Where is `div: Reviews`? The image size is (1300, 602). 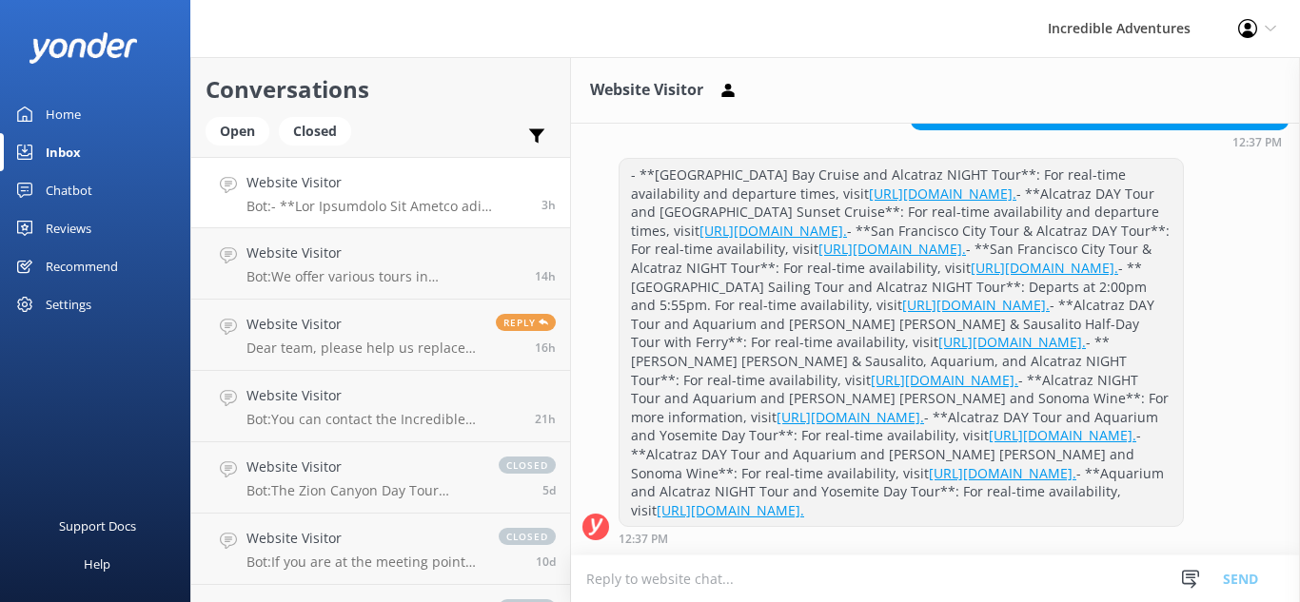
div: Reviews is located at coordinates (69, 228).